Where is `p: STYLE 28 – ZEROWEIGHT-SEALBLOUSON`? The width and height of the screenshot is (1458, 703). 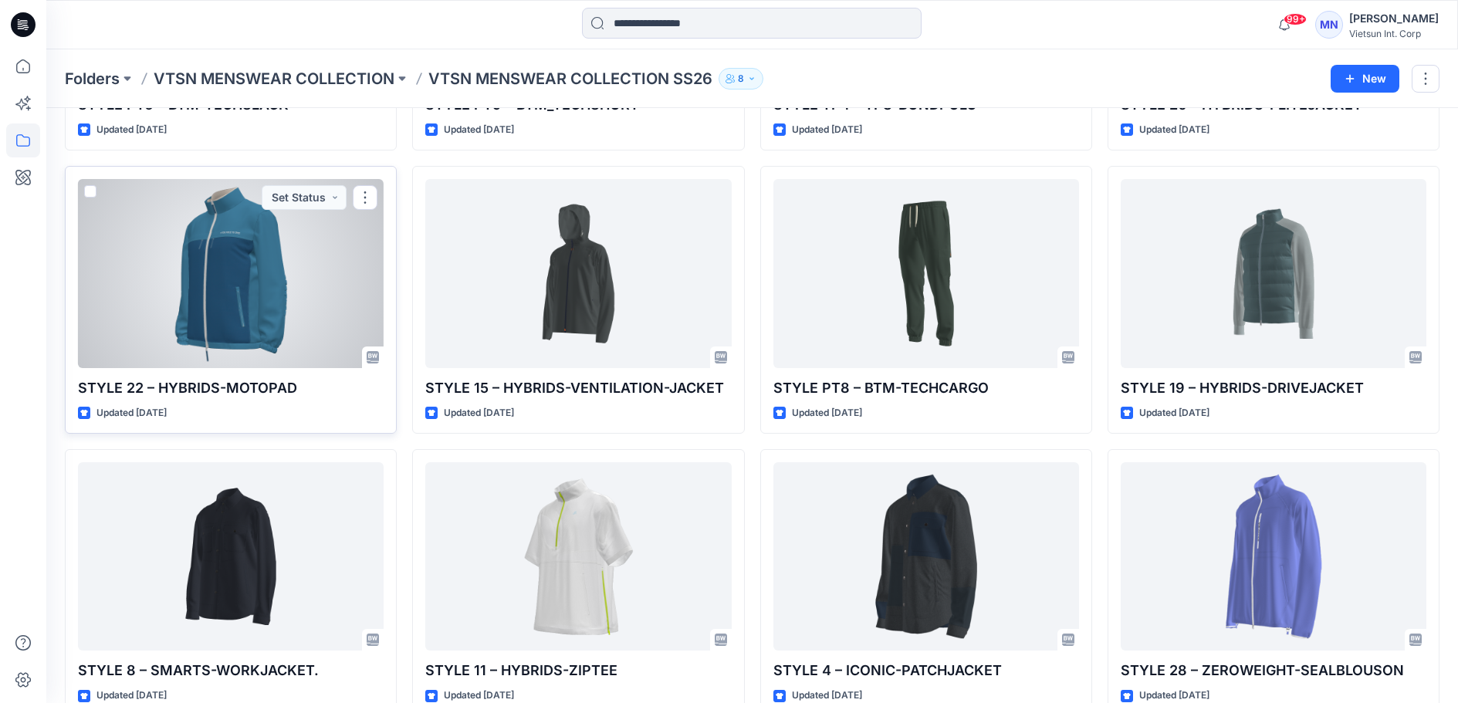
p: STYLE 28 – ZEROWEIGHT-SEALBLOUSON is located at coordinates (1274, 671).